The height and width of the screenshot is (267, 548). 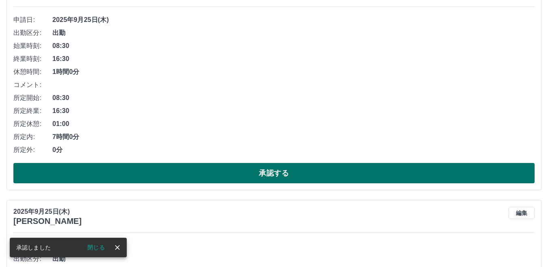 What do you see at coordinates (294, 150) in the screenshot?
I see `span: 0分` at bounding box center [294, 150].